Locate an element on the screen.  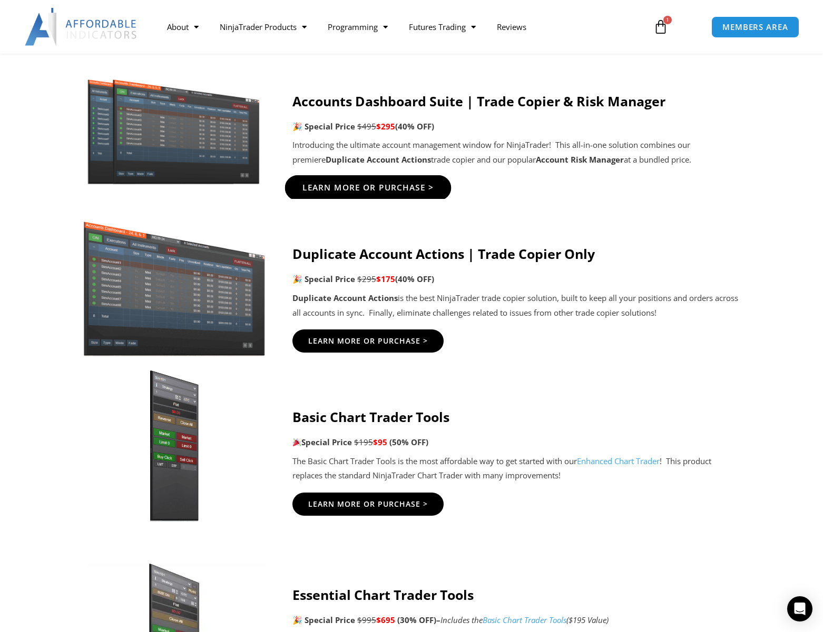
span: MEMBERS AREA is located at coordinates (755, 27).